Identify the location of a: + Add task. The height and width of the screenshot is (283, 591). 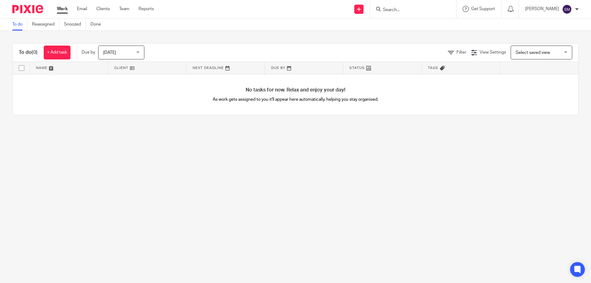
(57, 52).